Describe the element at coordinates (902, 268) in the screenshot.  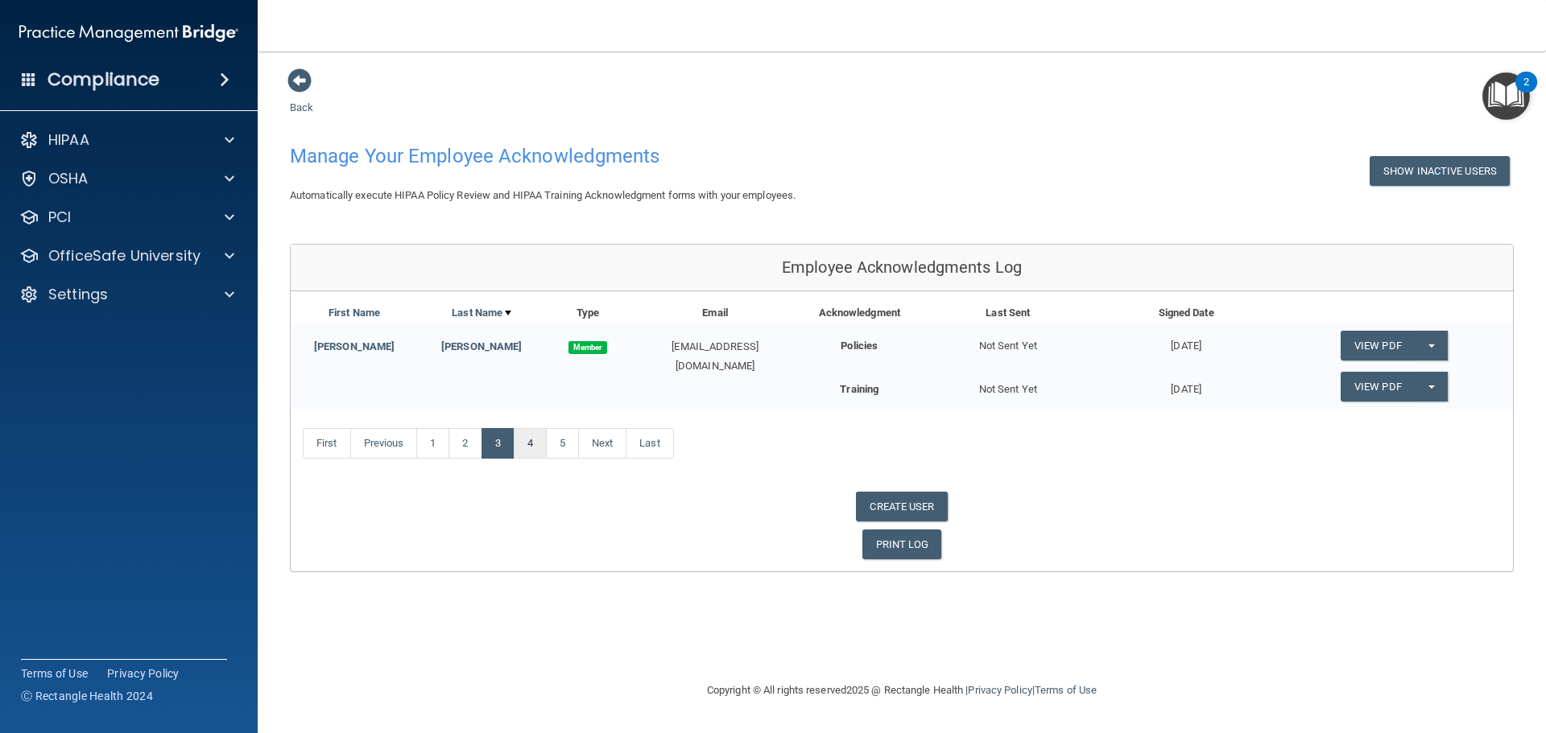
I see `div: Employee Acknowledgments Log` at that location.